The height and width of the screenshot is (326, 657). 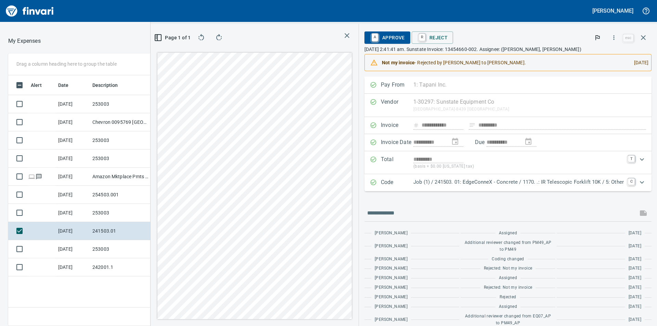 I want to click on span: Page 1 of 1, so click(x=173, y=38).